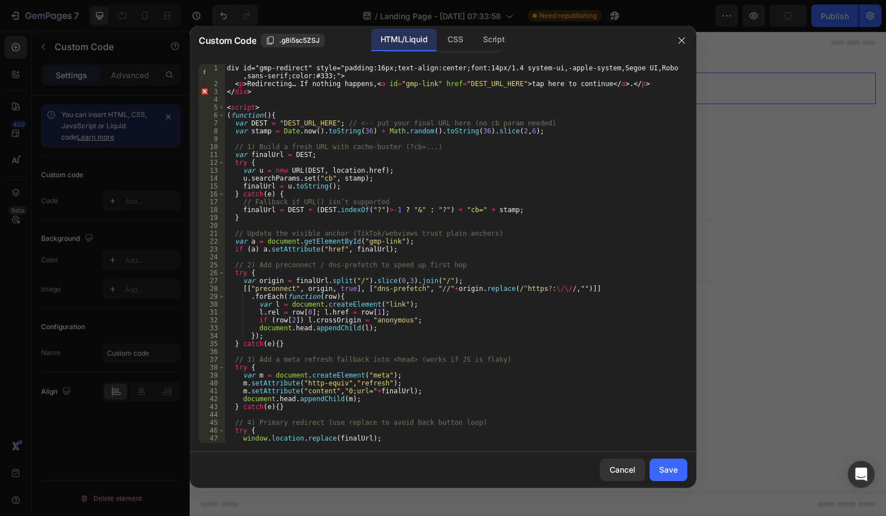 The image size is (886, 516). What do you see at coordinates (212, 234) in the screenshot?
I see `div: 21` at bounding box center [212, 234].